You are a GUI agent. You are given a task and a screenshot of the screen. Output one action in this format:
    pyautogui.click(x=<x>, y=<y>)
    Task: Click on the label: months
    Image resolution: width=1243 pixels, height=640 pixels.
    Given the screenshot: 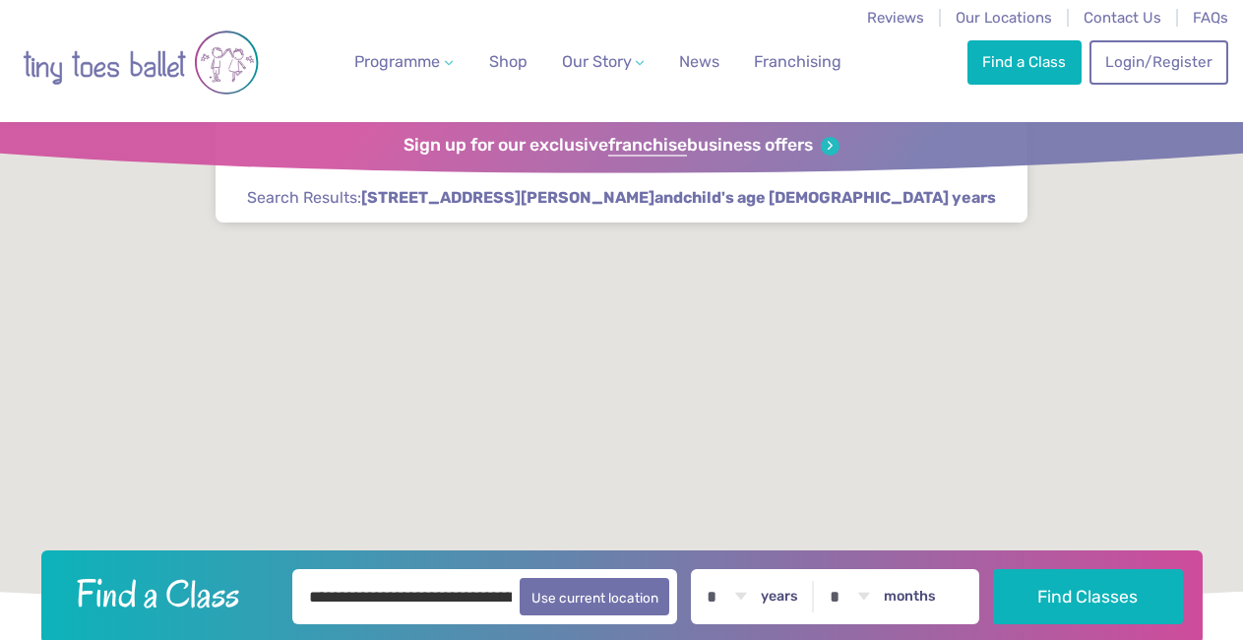 What is the action you would take?
    pyautogui.click(x=910, y=597)
    